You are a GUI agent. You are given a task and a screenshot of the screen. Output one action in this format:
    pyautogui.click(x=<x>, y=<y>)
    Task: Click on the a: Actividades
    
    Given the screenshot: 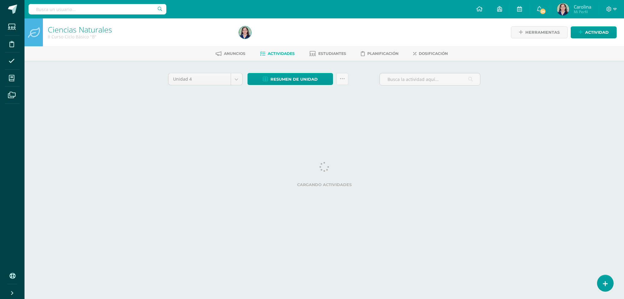 What is the action you would take?
    pyautogui.click(x=277, y=54)
    